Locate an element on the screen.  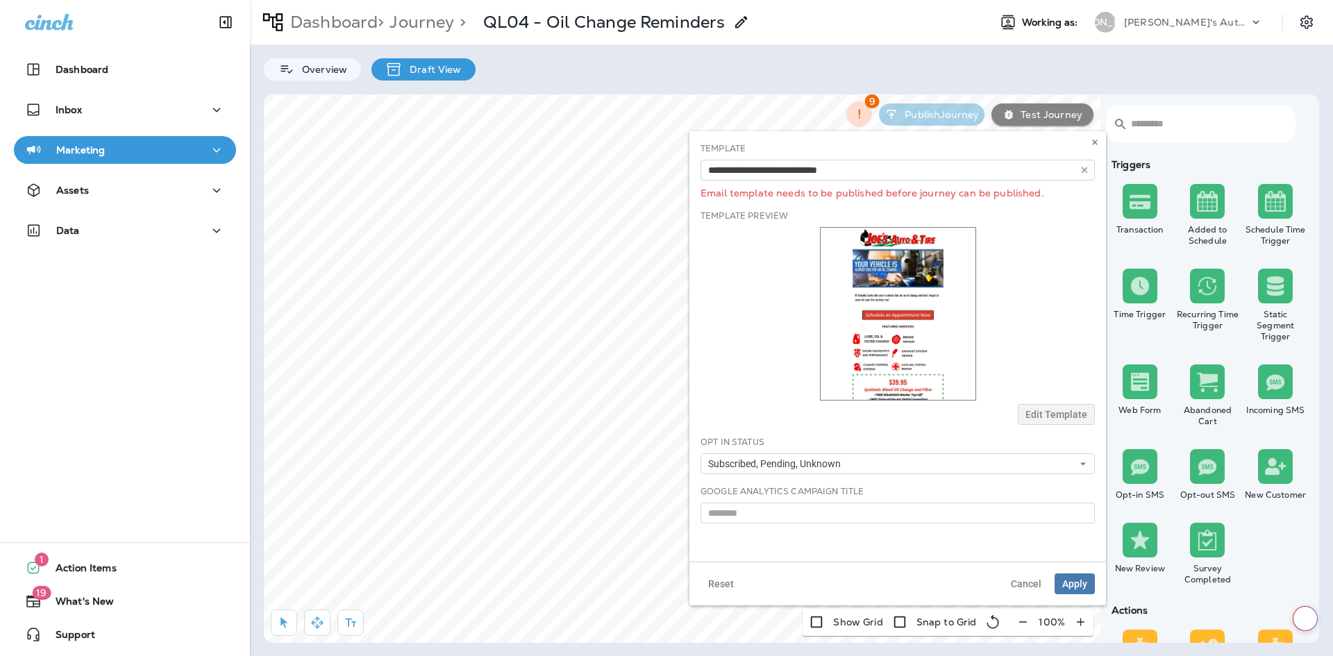
button: 1Action Items is located at coordinates (125, 568).